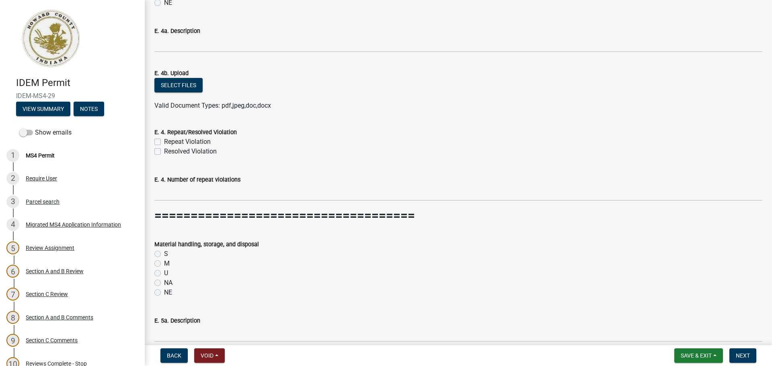 Image resolution: width=772 pixels, height=366 pixels. What do you see at coordinates (59, 317) in the screenshot?
I see `div: Section A and B Comments` at bounding box center [59, 317].